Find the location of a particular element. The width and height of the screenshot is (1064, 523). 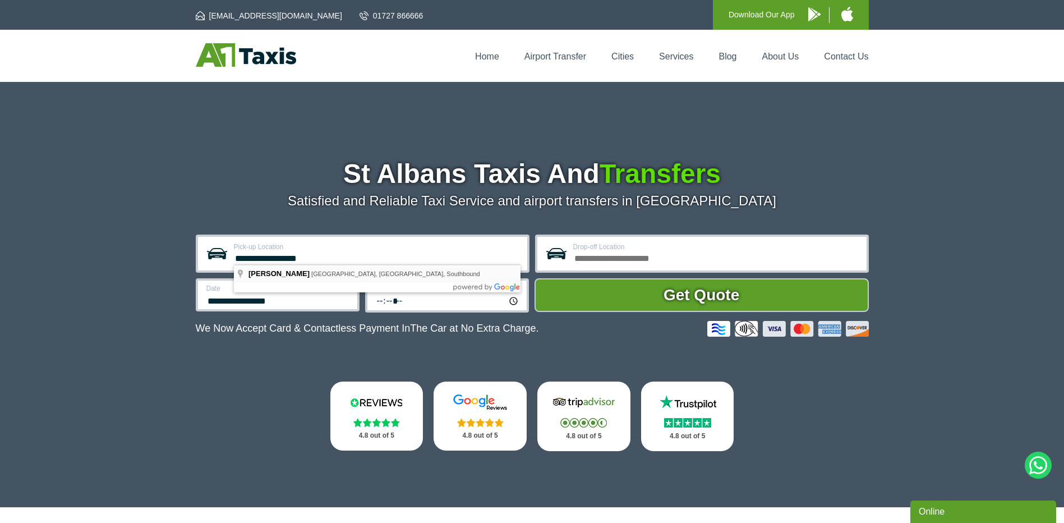

a: Reviews.io Stars 4.8 out of 5 is located at coordinates (377, 416).